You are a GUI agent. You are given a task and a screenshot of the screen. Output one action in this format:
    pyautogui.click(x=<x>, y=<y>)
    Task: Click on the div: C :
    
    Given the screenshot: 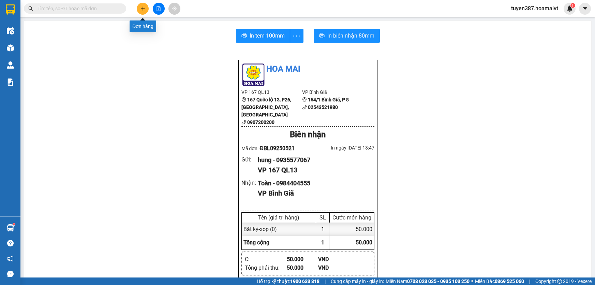 What is the action you would take?
    pyautogui.click(x=265, y=259)
    